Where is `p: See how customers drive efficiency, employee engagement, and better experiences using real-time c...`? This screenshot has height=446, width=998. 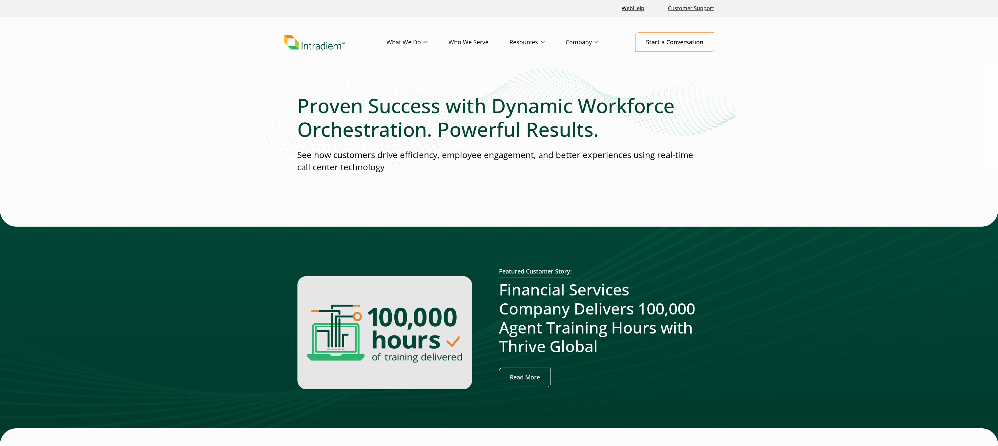
p: See how customers drive efficiency, employee engagement, and better experiences using real-time c... is located at coordinates (499, 161).